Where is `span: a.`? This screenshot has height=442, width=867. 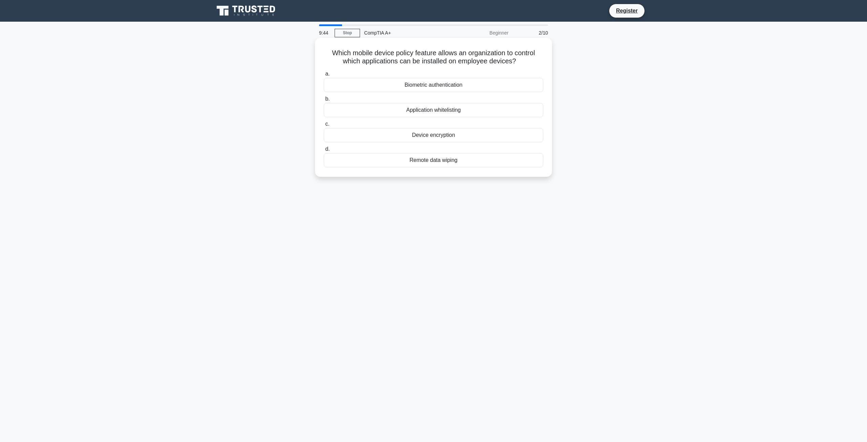
span: a. is located at coordinates (327, 74).